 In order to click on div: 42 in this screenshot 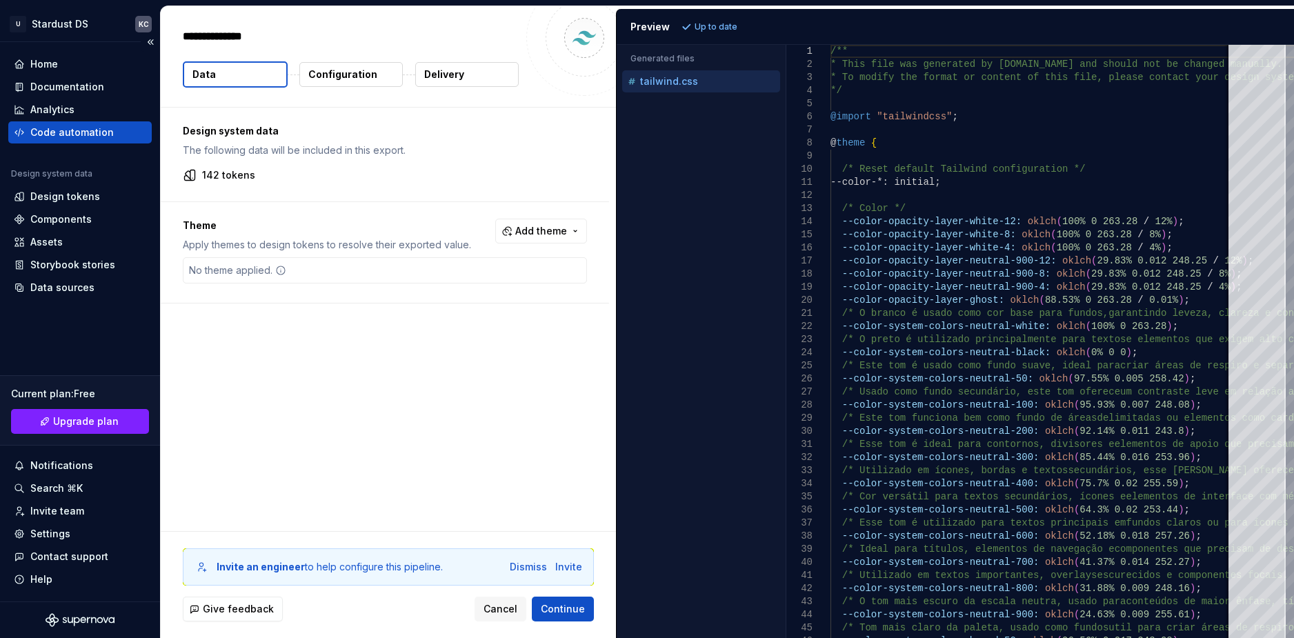, I will do `click(799, 588)`.